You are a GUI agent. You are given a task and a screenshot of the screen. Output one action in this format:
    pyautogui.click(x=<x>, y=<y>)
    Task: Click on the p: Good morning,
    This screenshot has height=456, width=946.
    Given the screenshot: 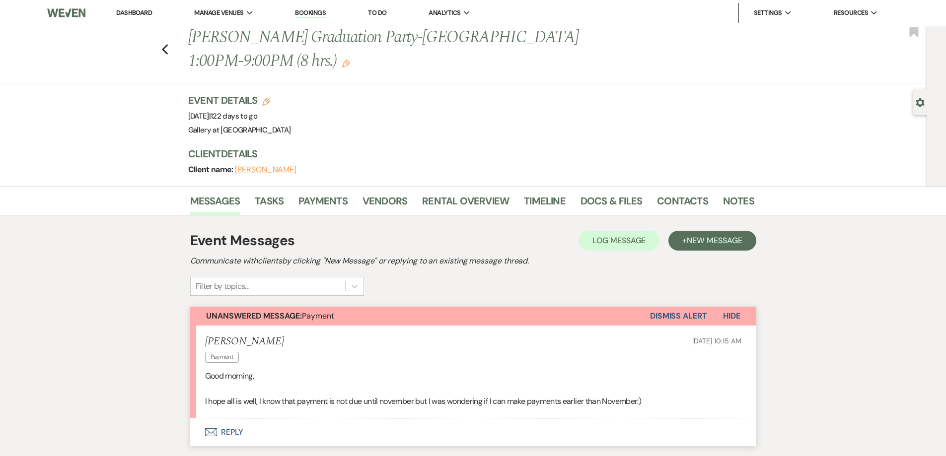 What is the action you would take?
    pyautogui.click(x=473, y=376)
    